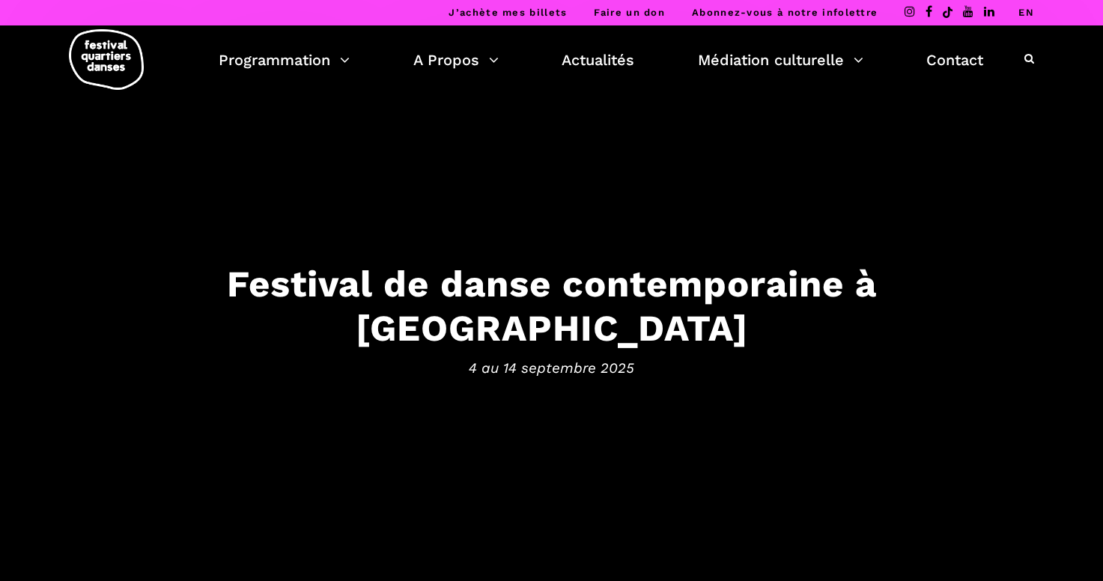 This screenshot has height=581, width=1103. Describe the element at coordinates (785, 12) in the screenshot. I see `a: Abonnez-vous à notre infolettre` at that location.